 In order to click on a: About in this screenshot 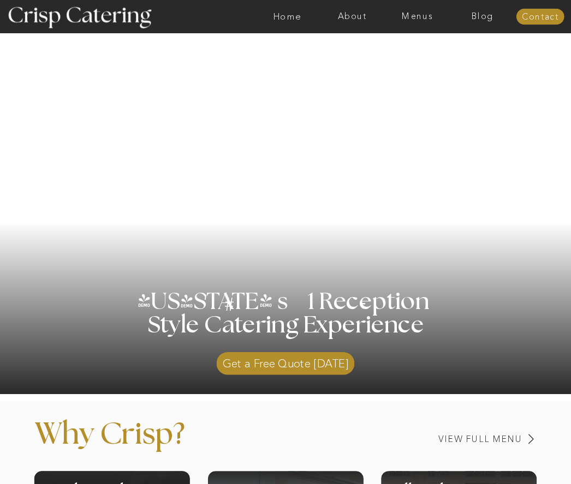, I will do `click(352, 16)`.